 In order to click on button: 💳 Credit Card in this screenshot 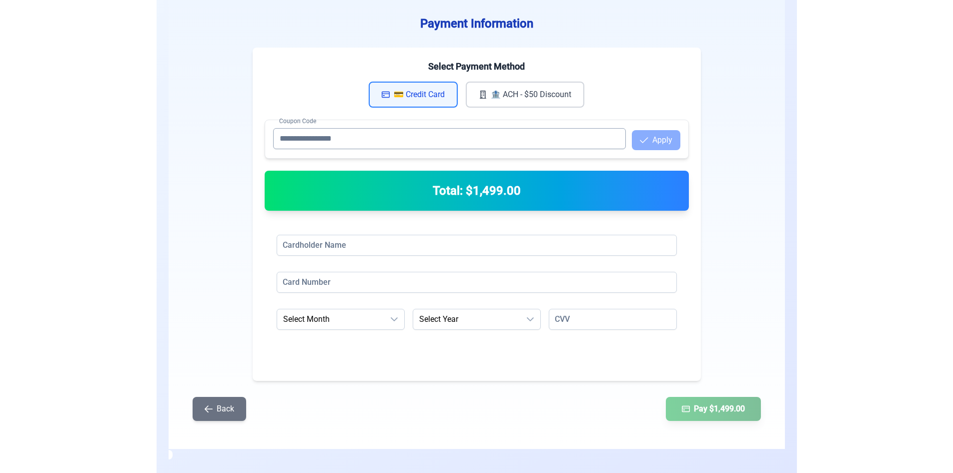, I will do `click(413, 95)`.